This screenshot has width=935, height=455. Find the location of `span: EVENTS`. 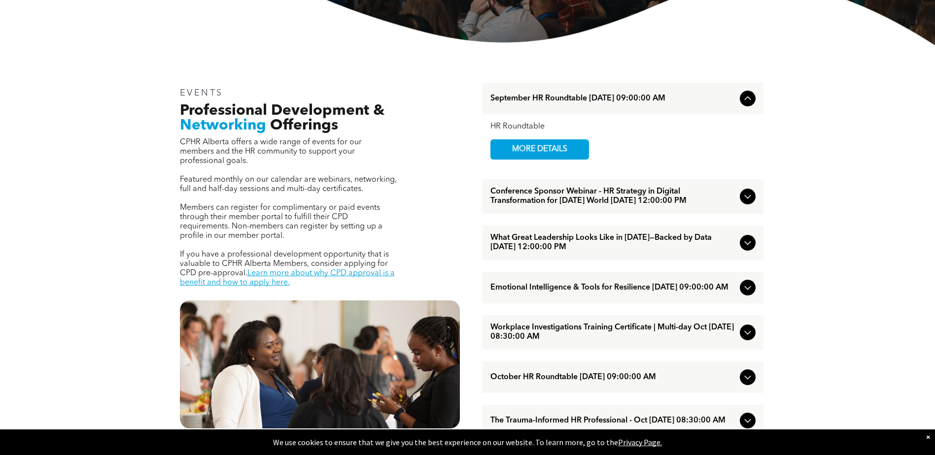

span: EVENTS is located at coordinates (202, 93).